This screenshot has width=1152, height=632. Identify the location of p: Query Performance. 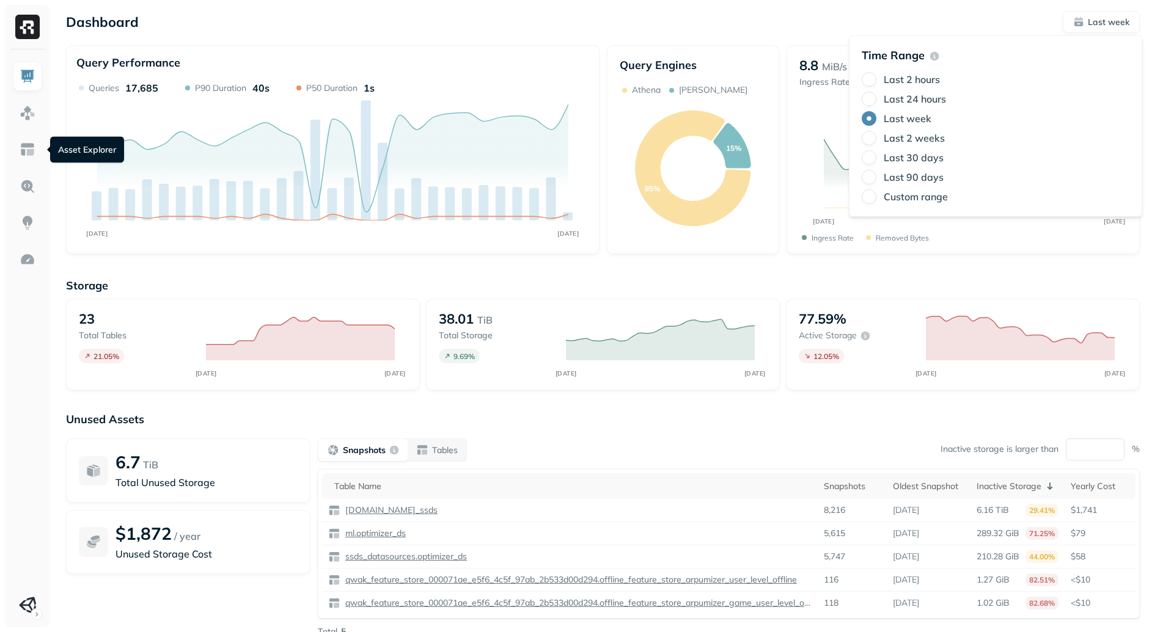
(128, 62).